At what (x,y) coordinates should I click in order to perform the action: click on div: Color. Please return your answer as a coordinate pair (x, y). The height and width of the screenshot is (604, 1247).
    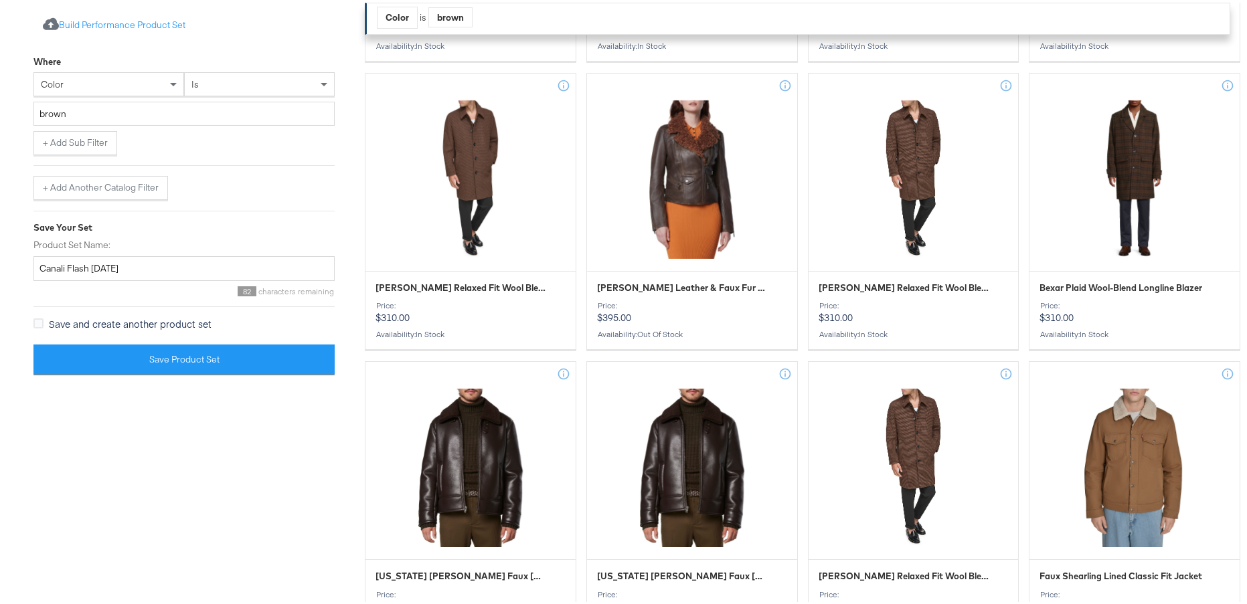
    Looking at the image, I should click on (397, 15).